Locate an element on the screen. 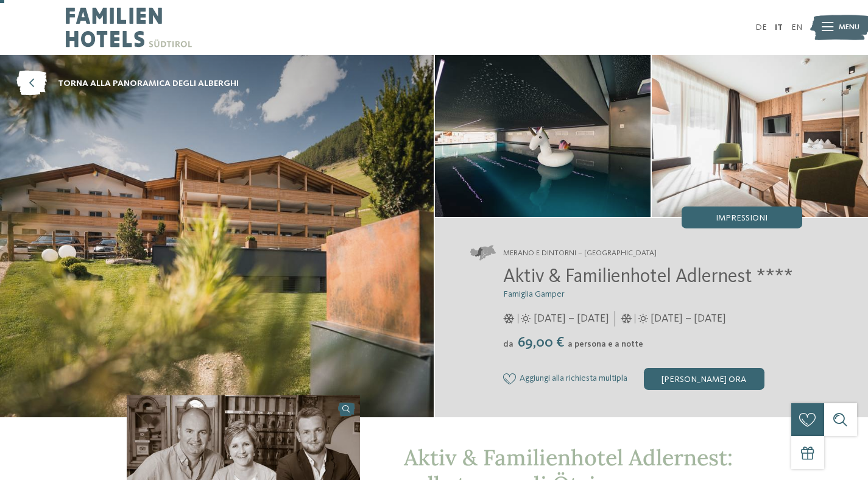 The height and width of the screenshot is (480, 868). span: Famiglia Gamper is located at coordinates (534, 294).